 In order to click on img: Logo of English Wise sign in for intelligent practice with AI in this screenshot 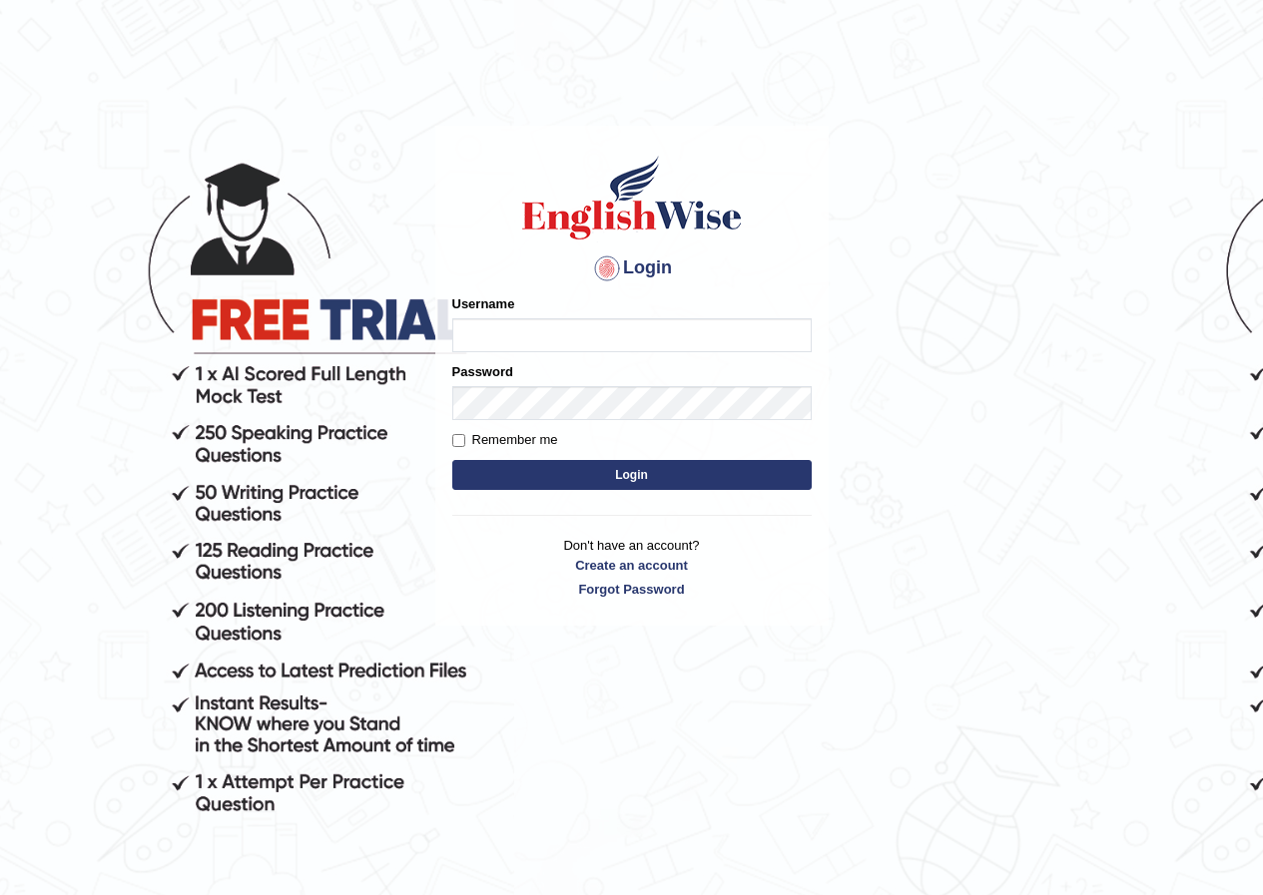, I will do `click(632, 198)`.